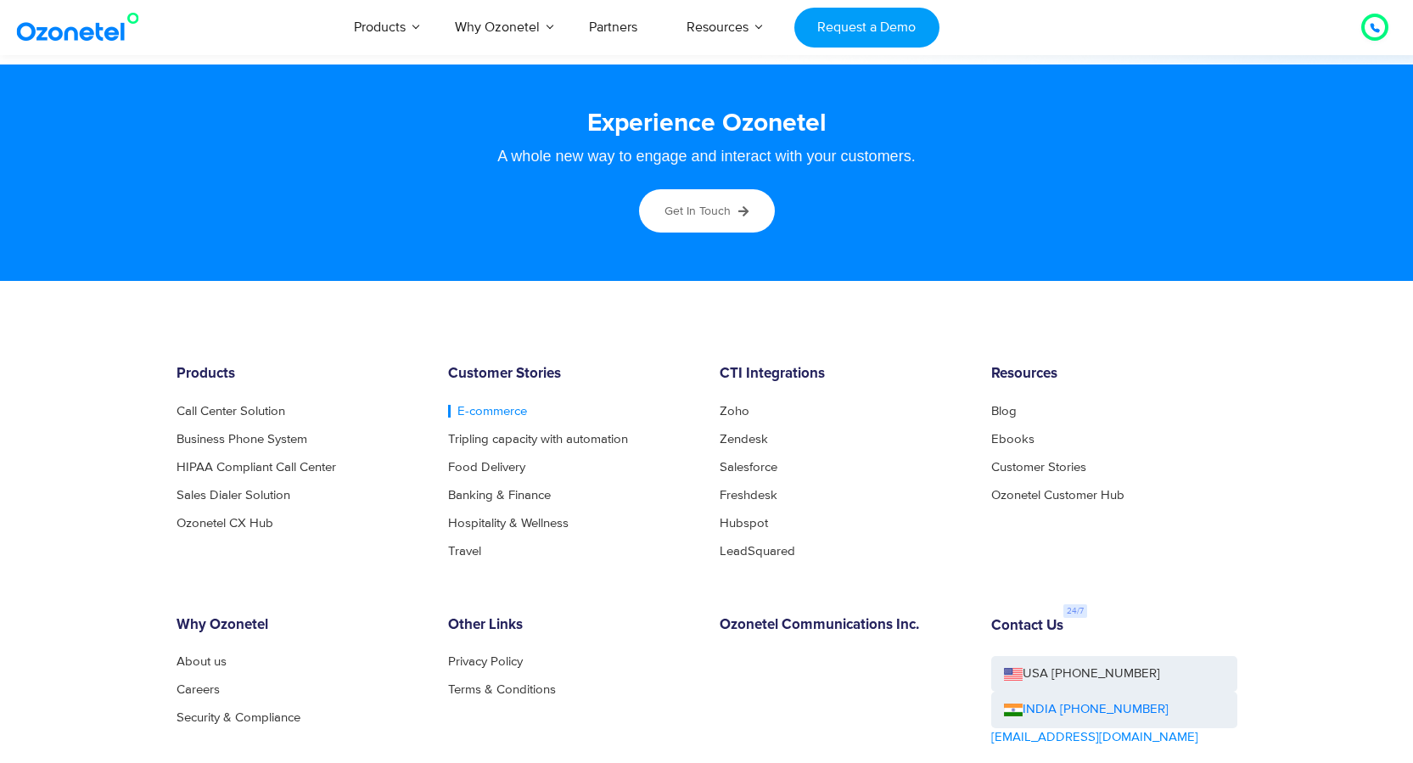  I want to click on h6: Customer Stories, so click(571, 374).